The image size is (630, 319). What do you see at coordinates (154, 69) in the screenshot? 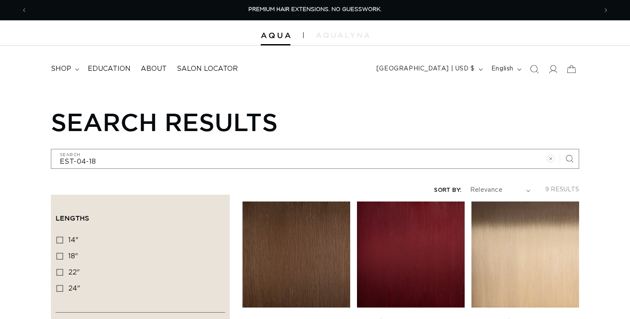
I see `span: About` at bounding box center [154, 69].